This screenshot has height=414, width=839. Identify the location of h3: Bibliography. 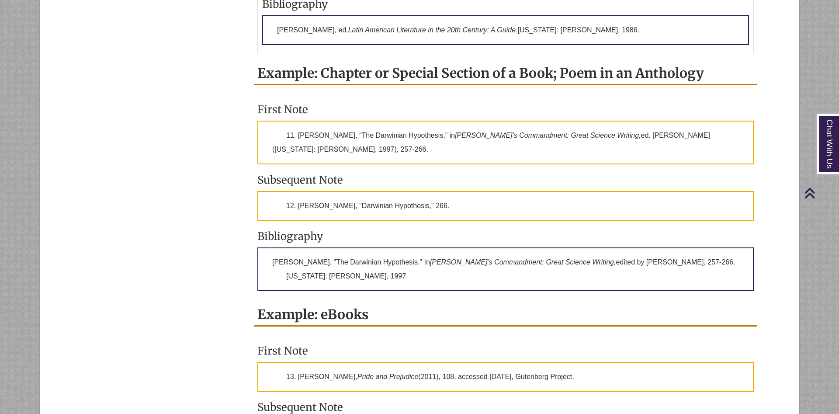
(506, 236).